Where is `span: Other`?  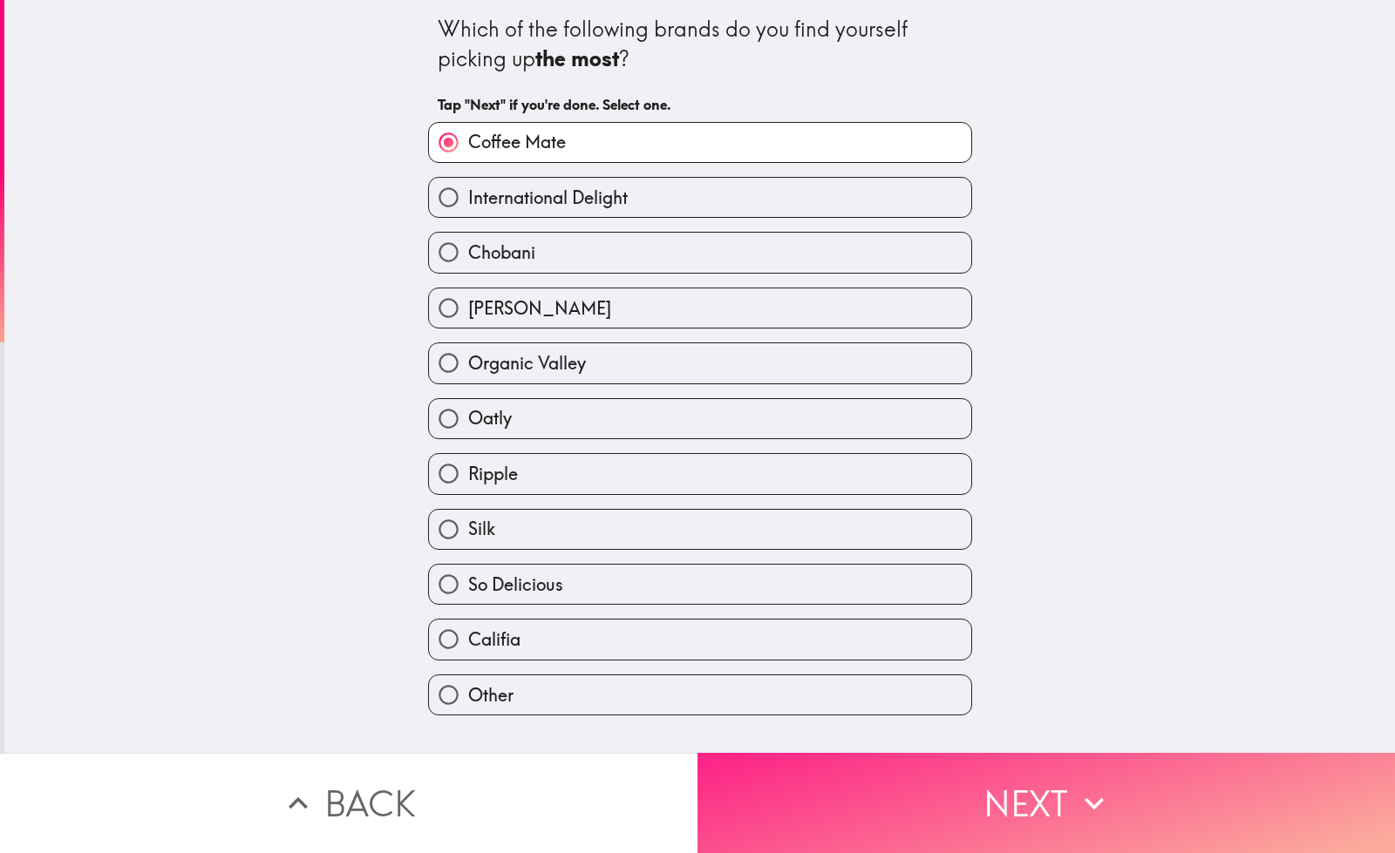
span: Other is located at coordinates (491, 696).